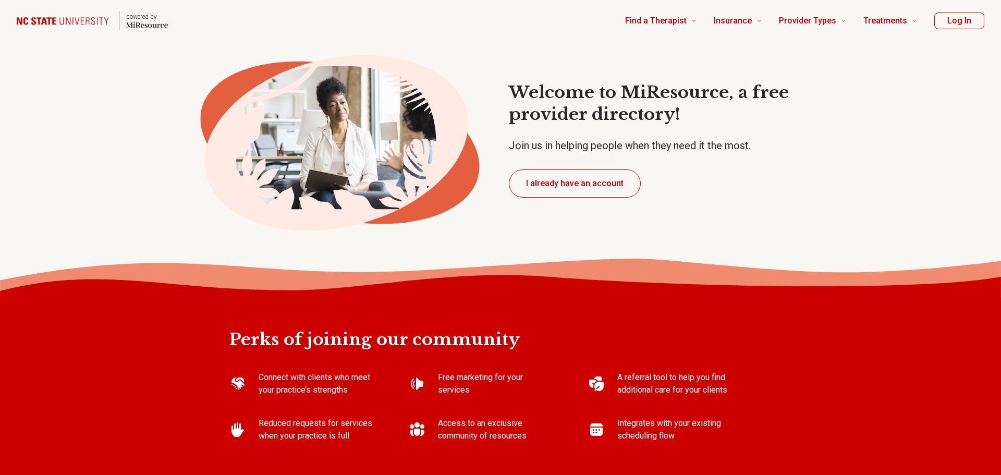 The height and width of the screenshot is (475, 1001). Describe the element at coordinates (500, 323) in the screenshot. I see `h2: Perks of joining our community` at that location.